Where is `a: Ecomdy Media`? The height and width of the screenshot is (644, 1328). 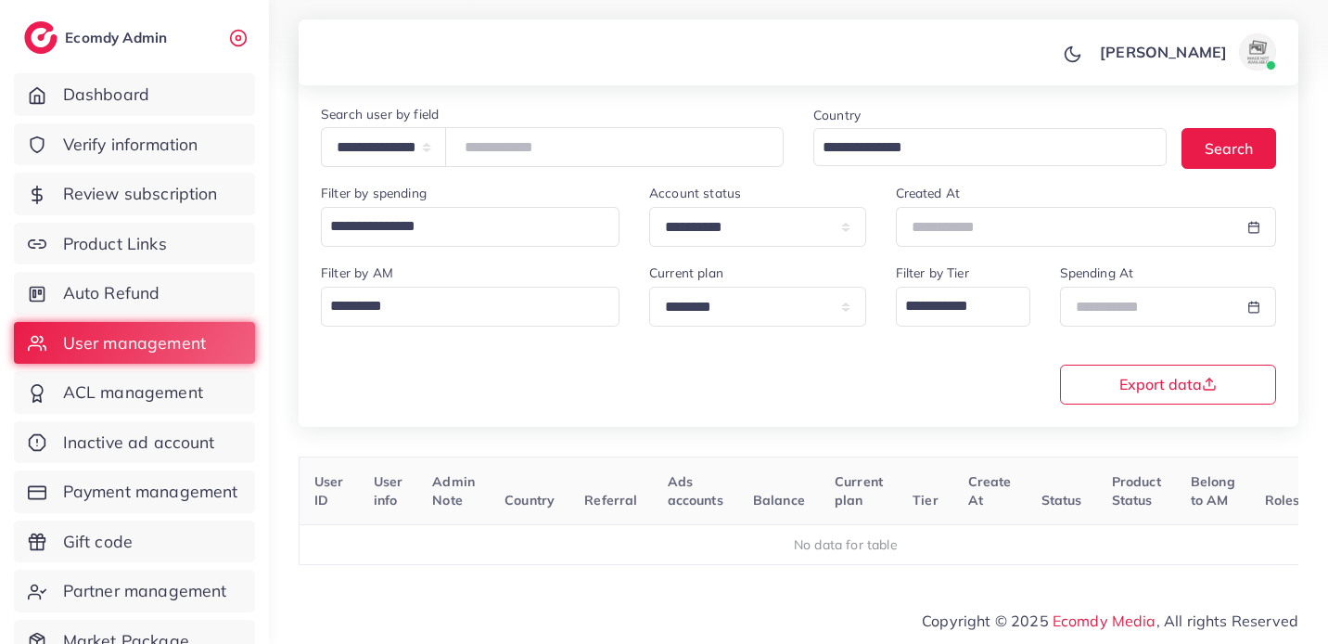 a: Ecomdy Media is located at coordinates (1105, 620).